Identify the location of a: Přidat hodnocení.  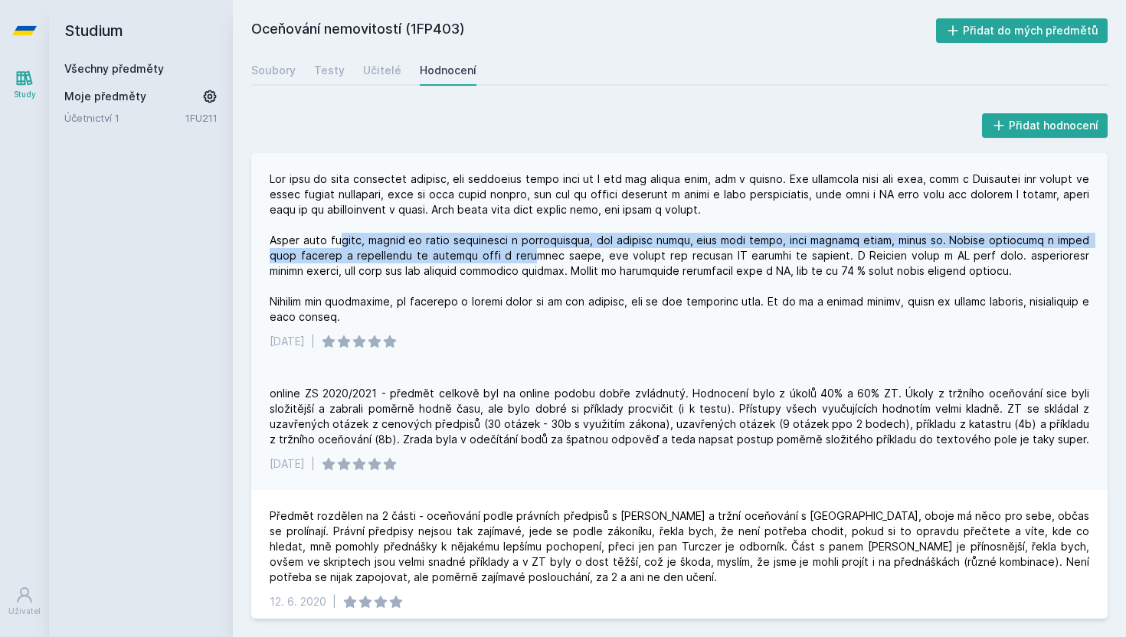
(1045, 126).